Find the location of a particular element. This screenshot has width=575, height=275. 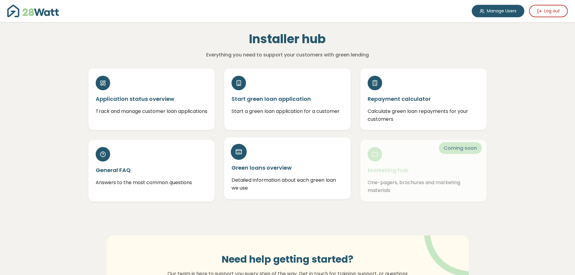

h5: Marketing hub is located at coordinates (423, 170).